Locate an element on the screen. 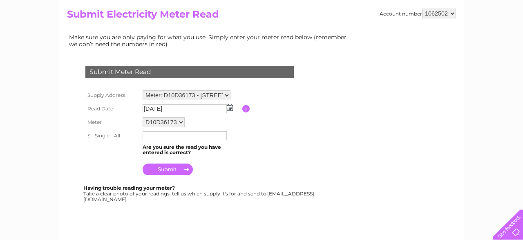 This screenshot has height=240, width=523. td: Are you sure the read you have entered is correct? is located at coordinates (191, 150).